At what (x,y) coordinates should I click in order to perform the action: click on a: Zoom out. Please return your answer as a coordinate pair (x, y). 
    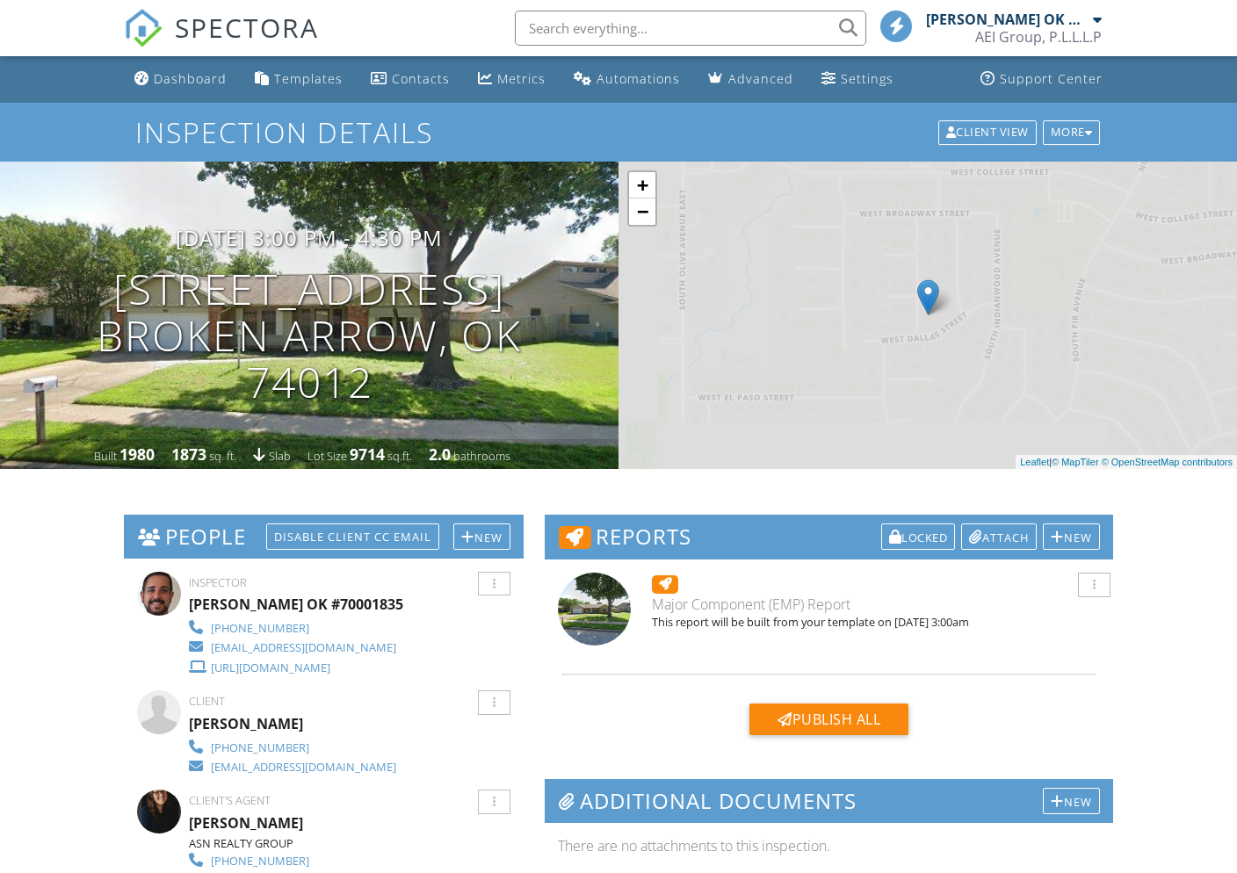
    Looking at the image, I should click on (642, 212).